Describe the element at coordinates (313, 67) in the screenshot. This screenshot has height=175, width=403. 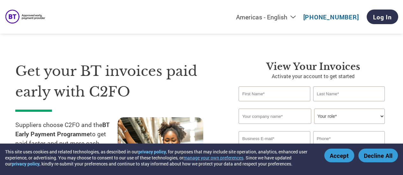
I see `h3: View your invoices` at that location.